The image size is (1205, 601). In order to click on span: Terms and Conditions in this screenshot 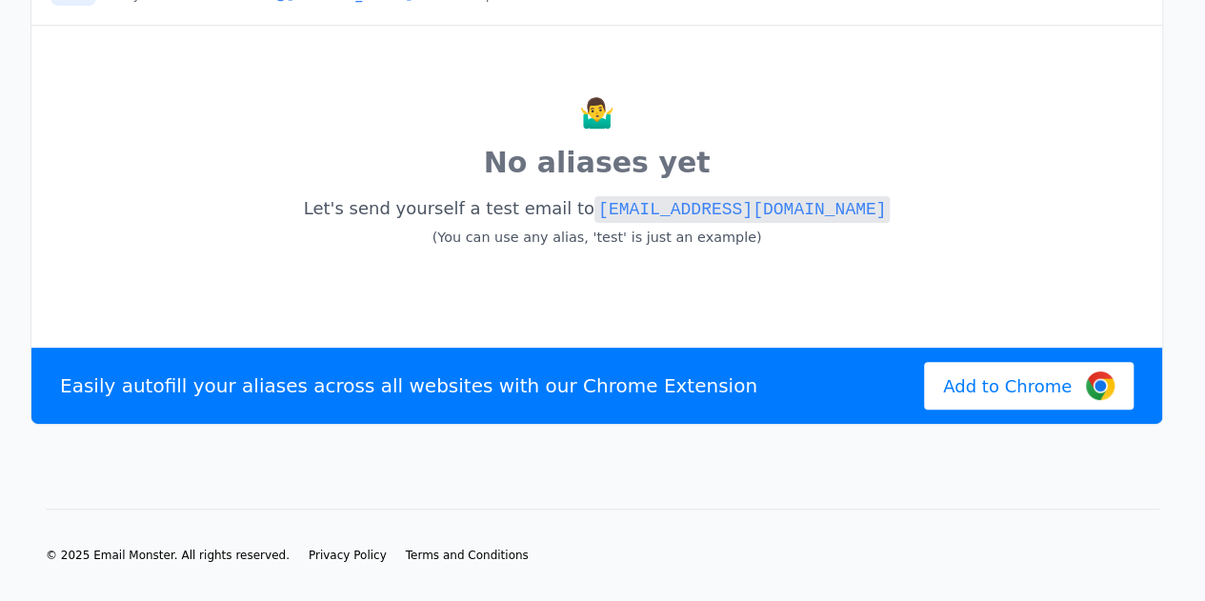, I will do `click(467, 555)`.